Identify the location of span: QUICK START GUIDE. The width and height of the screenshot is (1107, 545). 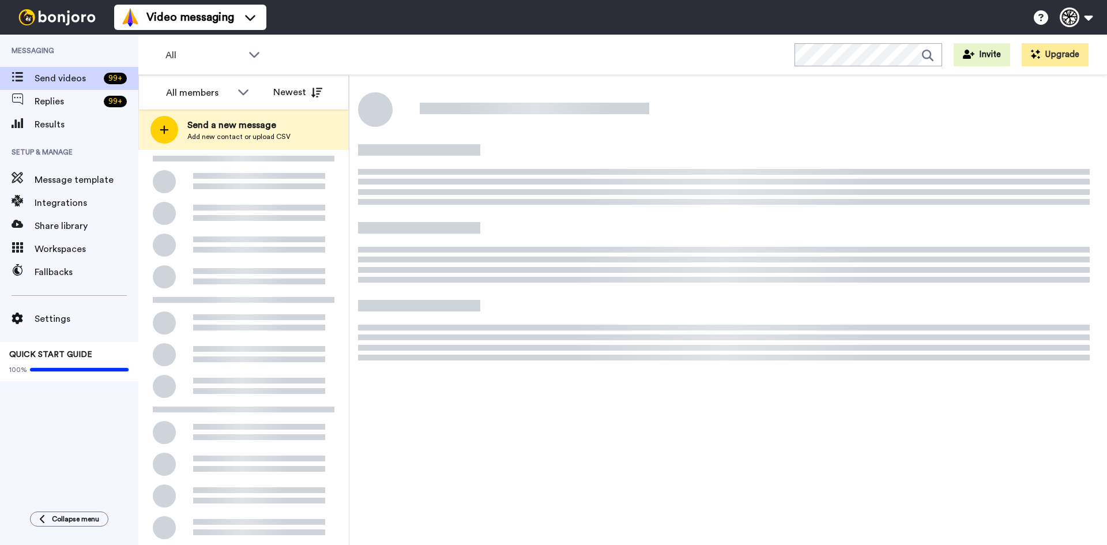
(51, 355).